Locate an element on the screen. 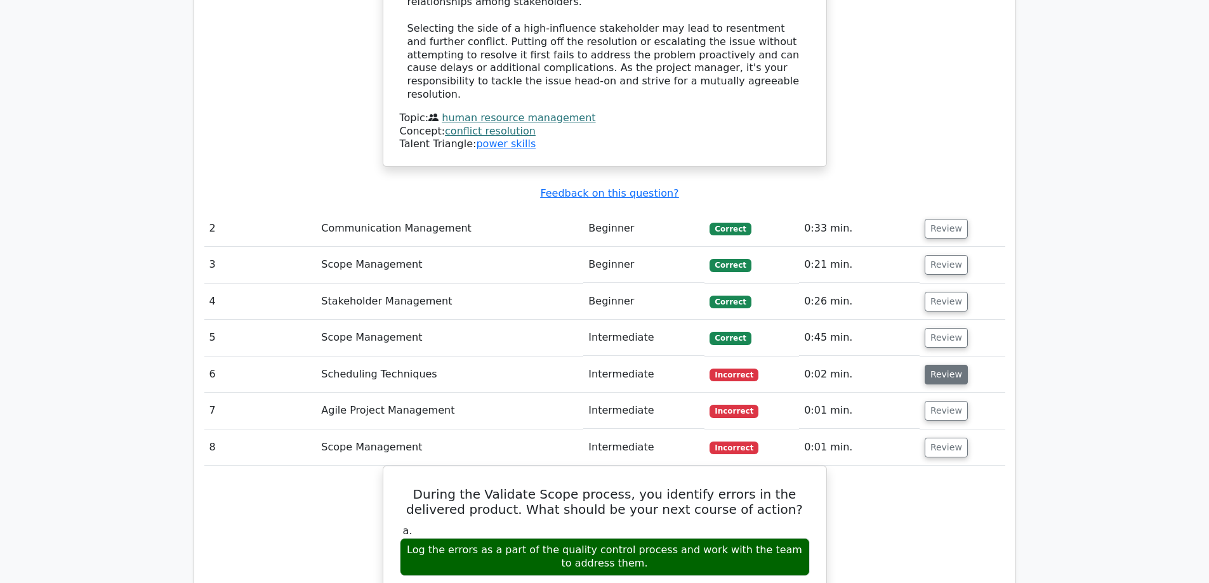  td: 7 is located at coordinates (260, 411).